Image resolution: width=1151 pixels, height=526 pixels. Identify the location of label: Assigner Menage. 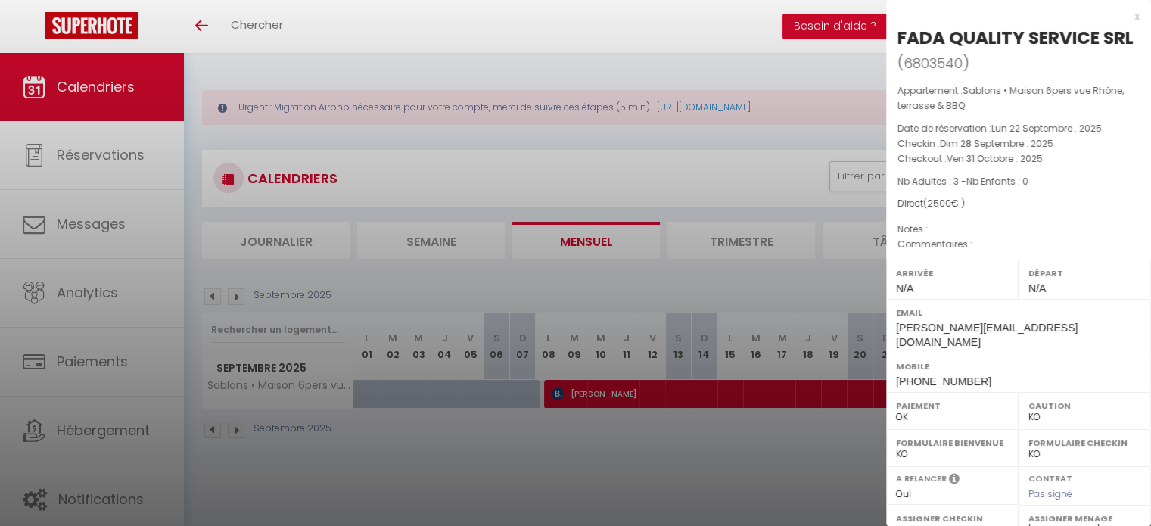
(1085, 519).